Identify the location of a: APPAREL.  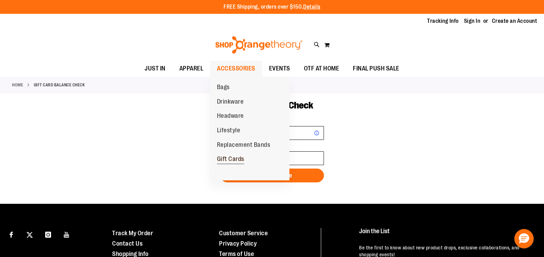
(191, 69).